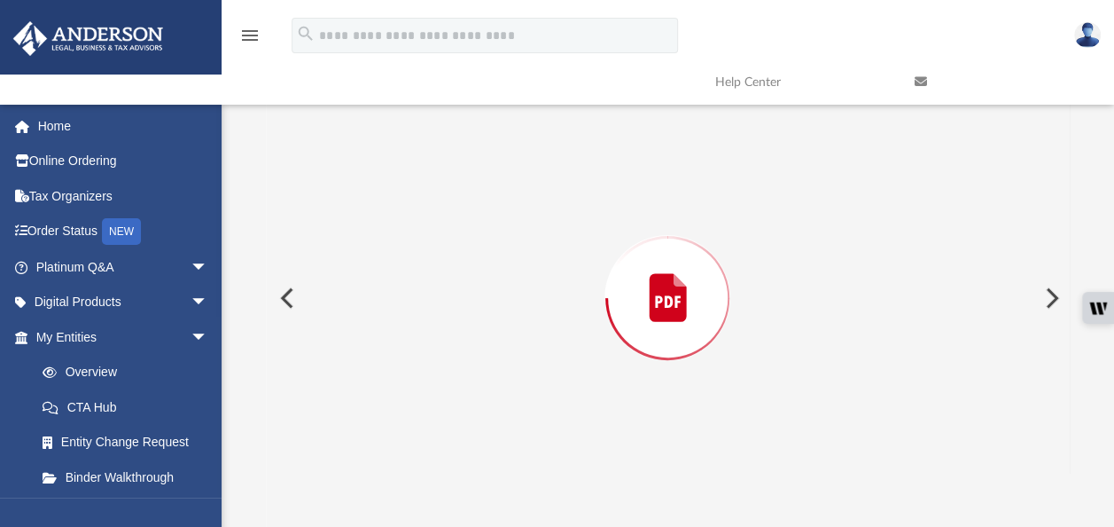  I want to click on div: NEW, so click(121, 231).